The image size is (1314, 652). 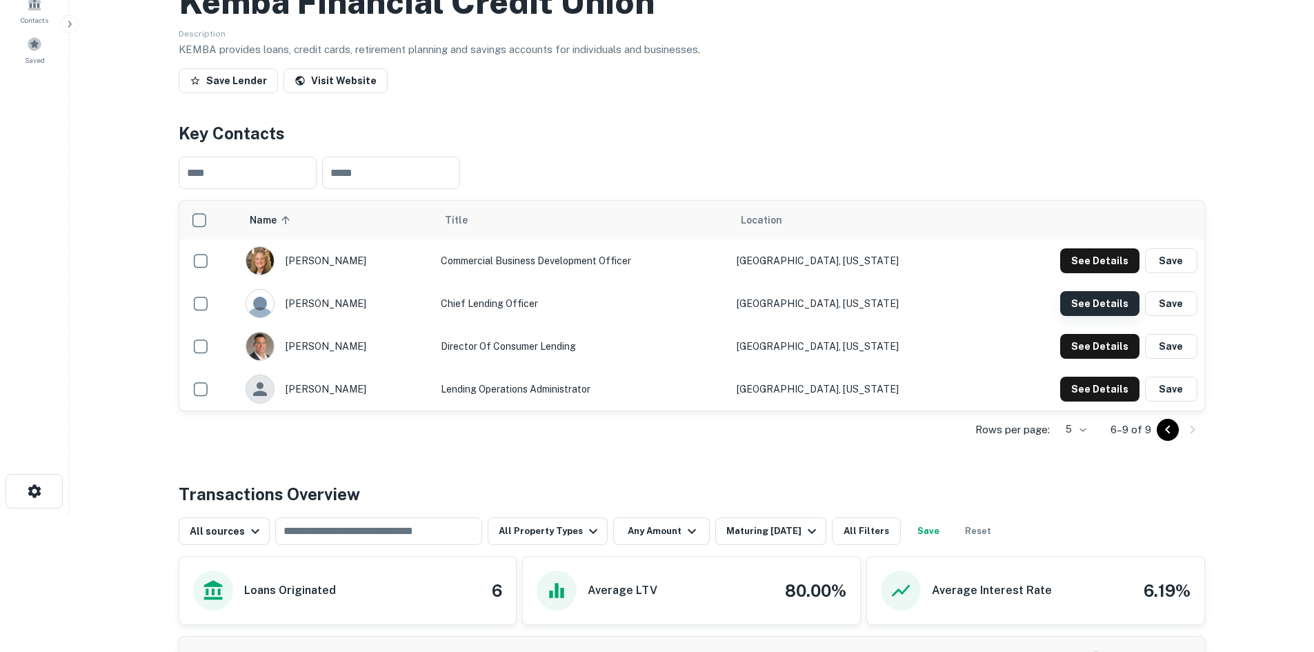 What do you see at coordinates (857, 220) in the screenshot?
I see `th: Location` at bounding box center [857, 220].